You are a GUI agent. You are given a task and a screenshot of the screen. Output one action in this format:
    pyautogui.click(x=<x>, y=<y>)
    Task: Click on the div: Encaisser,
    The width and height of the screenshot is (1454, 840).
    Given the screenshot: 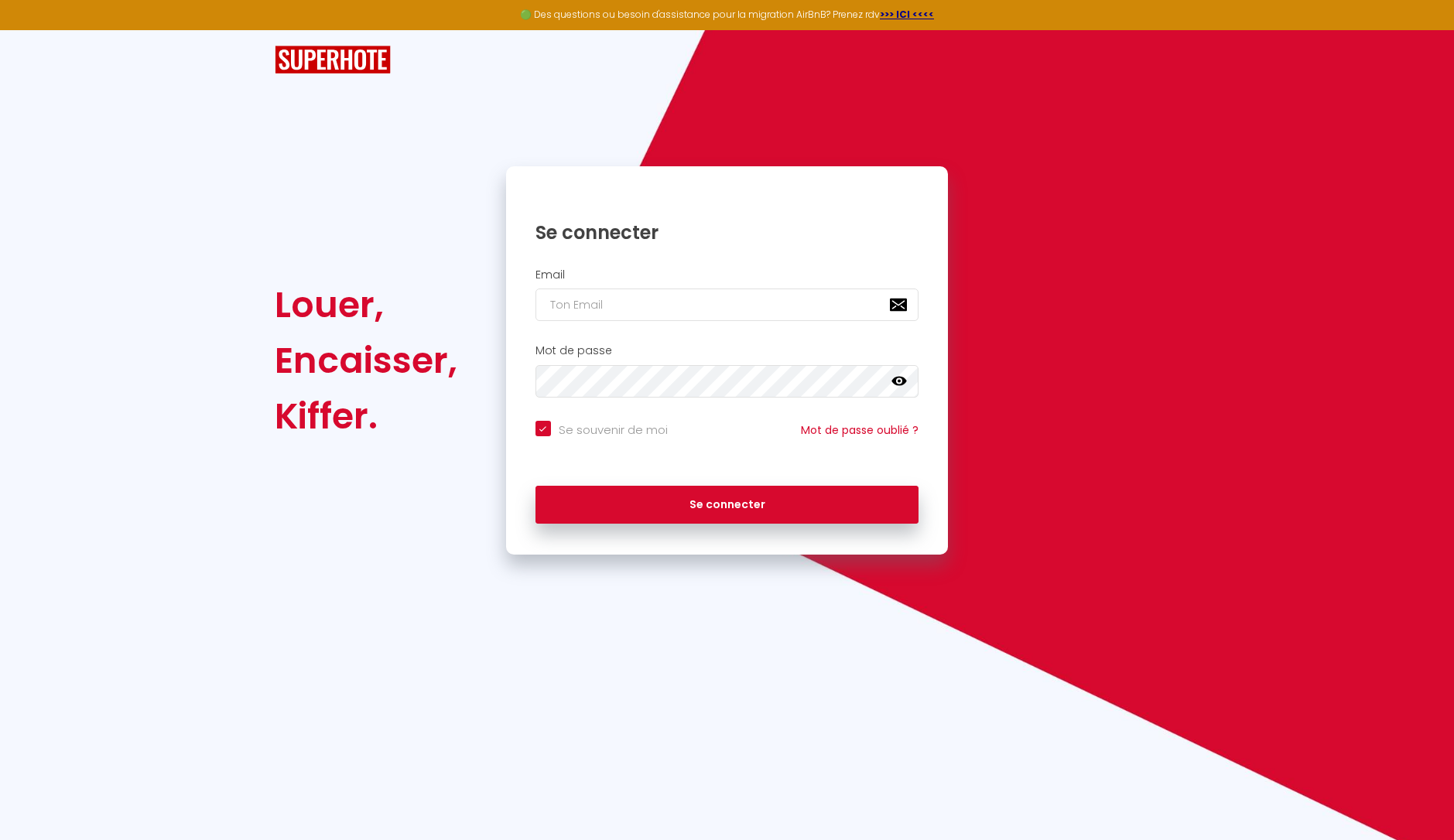 What is the action you would take?
    pyautogui.click(x=366, y=361)
    